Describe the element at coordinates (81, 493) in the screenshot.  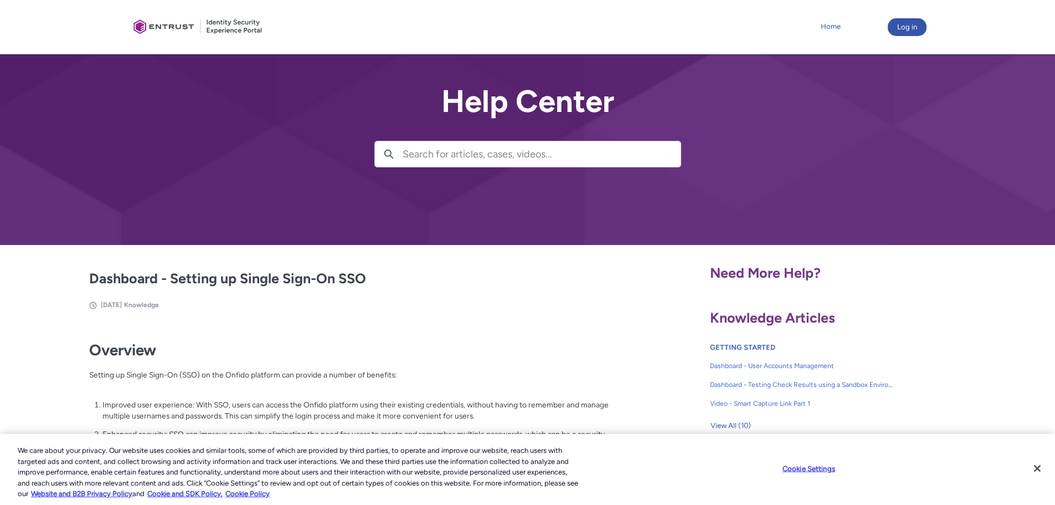
I see `a: More information about our cookie policy., opens in a new tab` at that location.